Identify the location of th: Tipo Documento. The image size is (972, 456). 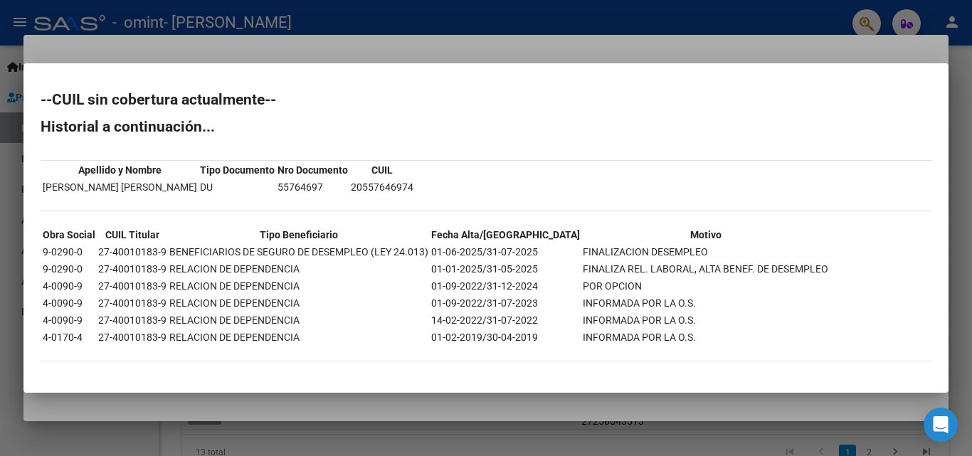
(237, 170).